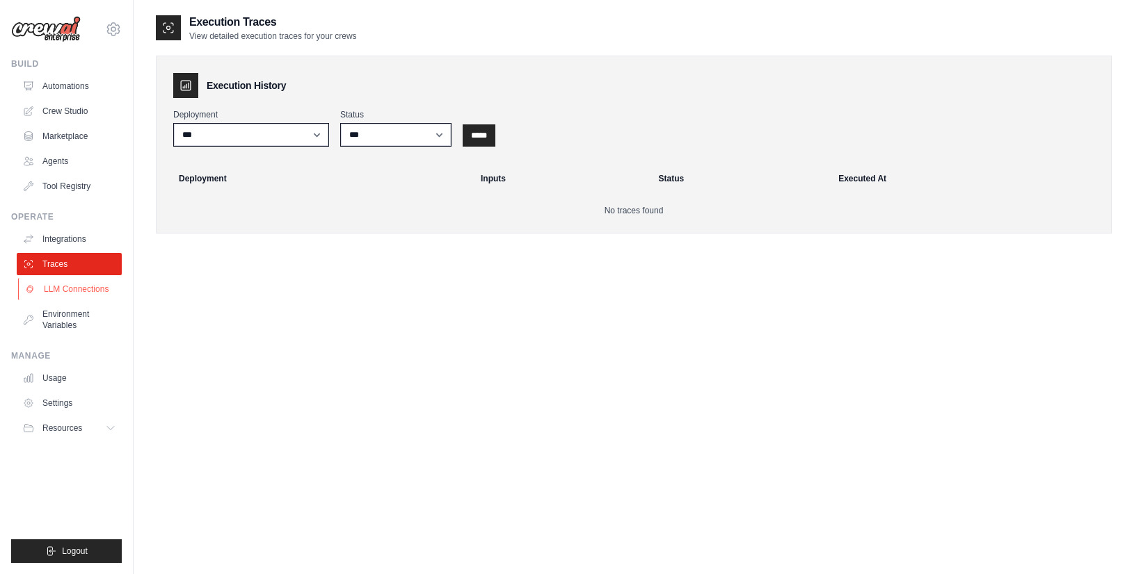 This screenshot has height=574, width=1134. Describe the element at coordinates (62, 428) in the screenshot. I see `span: Resources` at that location.